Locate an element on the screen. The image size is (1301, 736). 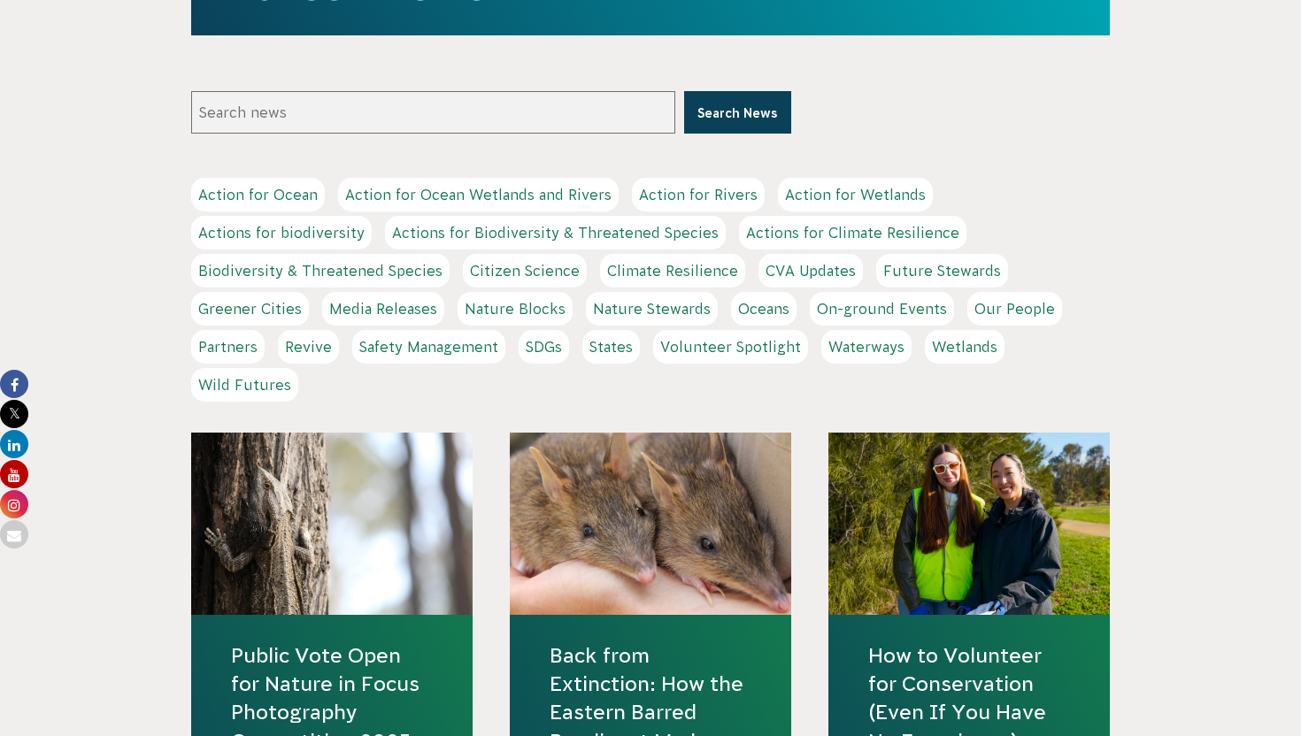
a: SDGs is located at coordinates (543, 347).